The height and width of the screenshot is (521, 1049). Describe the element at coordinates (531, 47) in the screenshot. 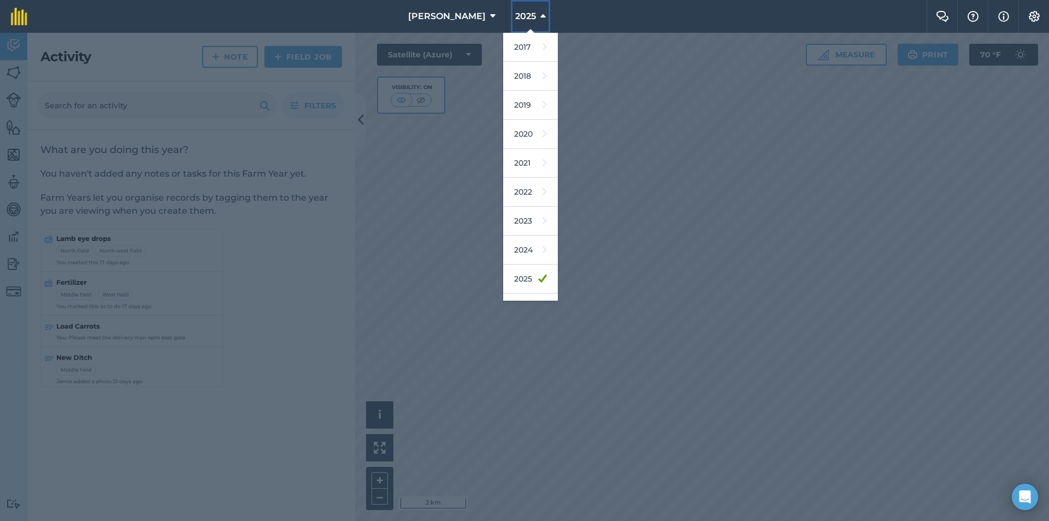

I see `a: 2017` at that location.